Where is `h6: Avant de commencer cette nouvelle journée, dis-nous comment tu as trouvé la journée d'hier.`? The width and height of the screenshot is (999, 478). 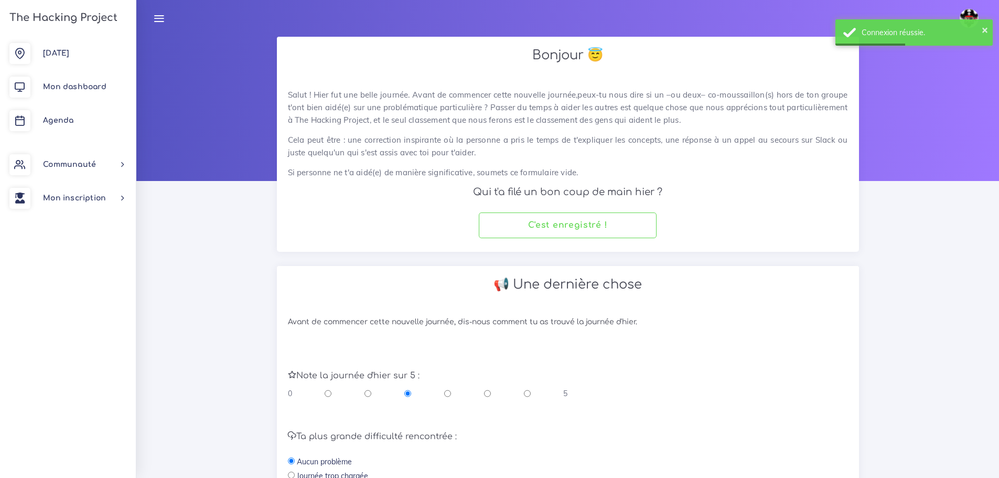
h6: Avant de commencer cette nouvelle journée, dis-nous comment tu as trouvé la journée d'hier. is located at coordinates (568, 322).